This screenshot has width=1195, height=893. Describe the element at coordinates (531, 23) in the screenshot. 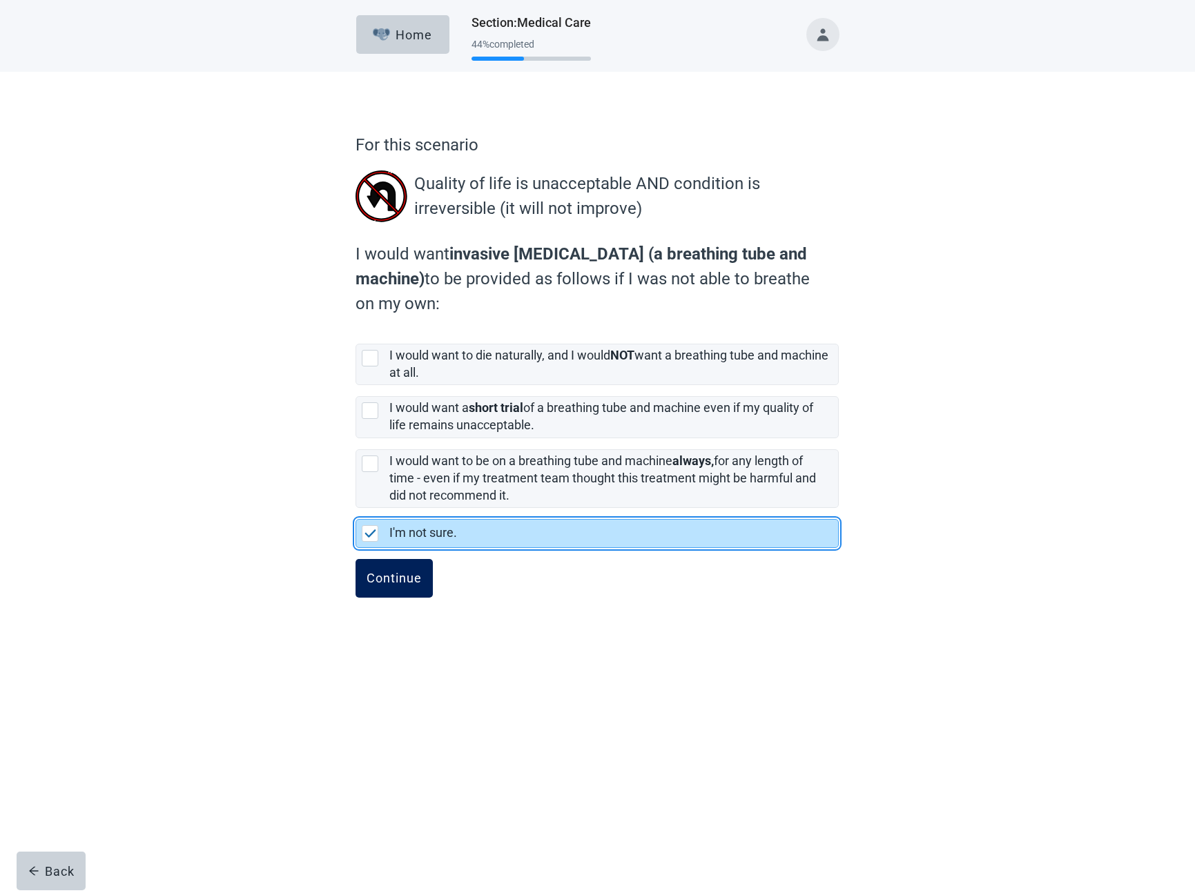

I see `h1: Section : Medical Care` at that location.